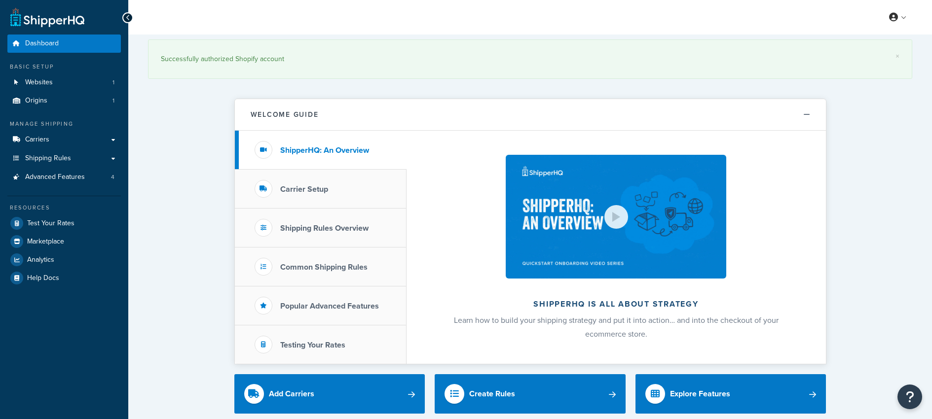  Describe the element at coordinates (285, 114) in the screenshot. I see `h2: Welcome Guide` at that location.